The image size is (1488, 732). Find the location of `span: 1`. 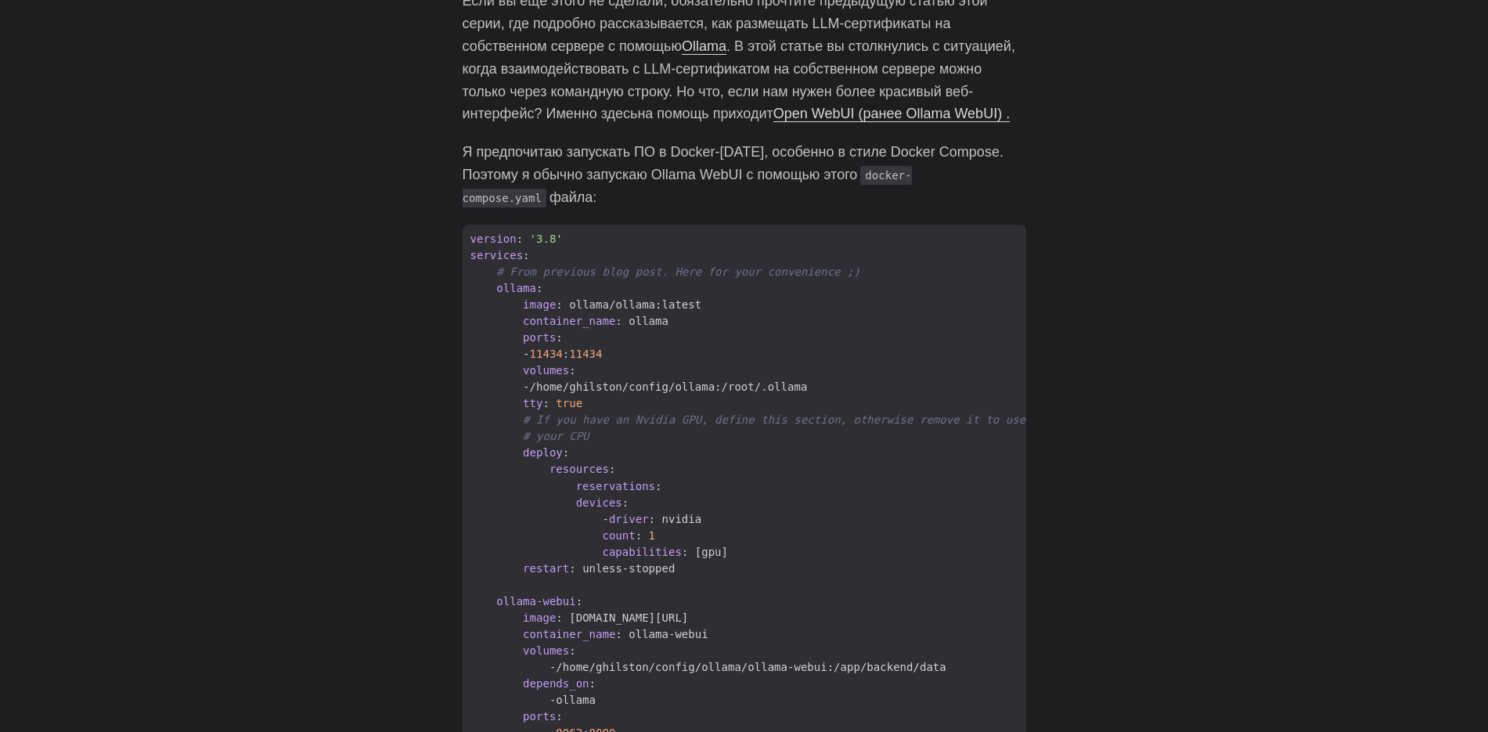

span: 1 is located at coordinates (652, 535).